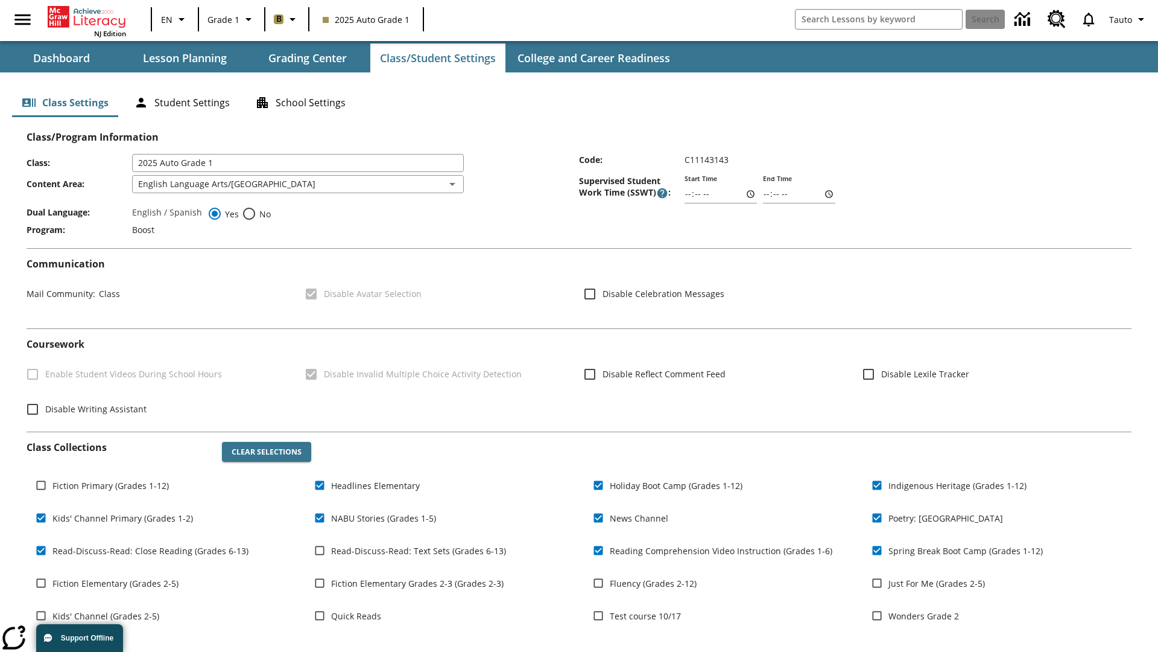 Image resolution: width=1158 pixels, height=652 pixels. Describe the element at coordinates (119, 447) in the screenshot. I see `h2: Class Collections` at that location.